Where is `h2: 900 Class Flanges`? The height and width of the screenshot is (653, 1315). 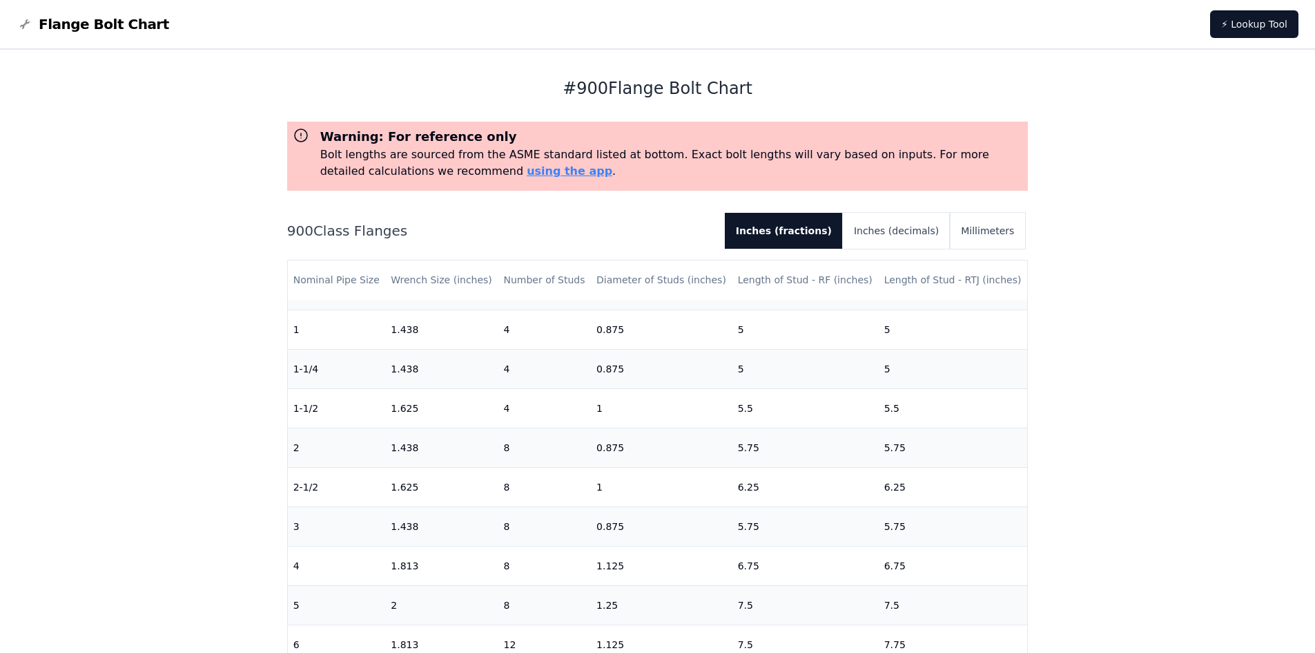
h2: 900 Class Flanges is located at coordinates (501, 231).